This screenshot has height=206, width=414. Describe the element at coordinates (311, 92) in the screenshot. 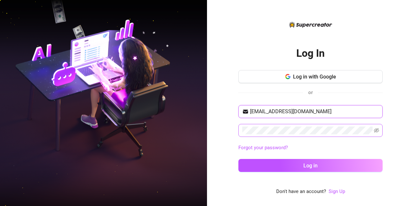

I see `span: or` at that location.